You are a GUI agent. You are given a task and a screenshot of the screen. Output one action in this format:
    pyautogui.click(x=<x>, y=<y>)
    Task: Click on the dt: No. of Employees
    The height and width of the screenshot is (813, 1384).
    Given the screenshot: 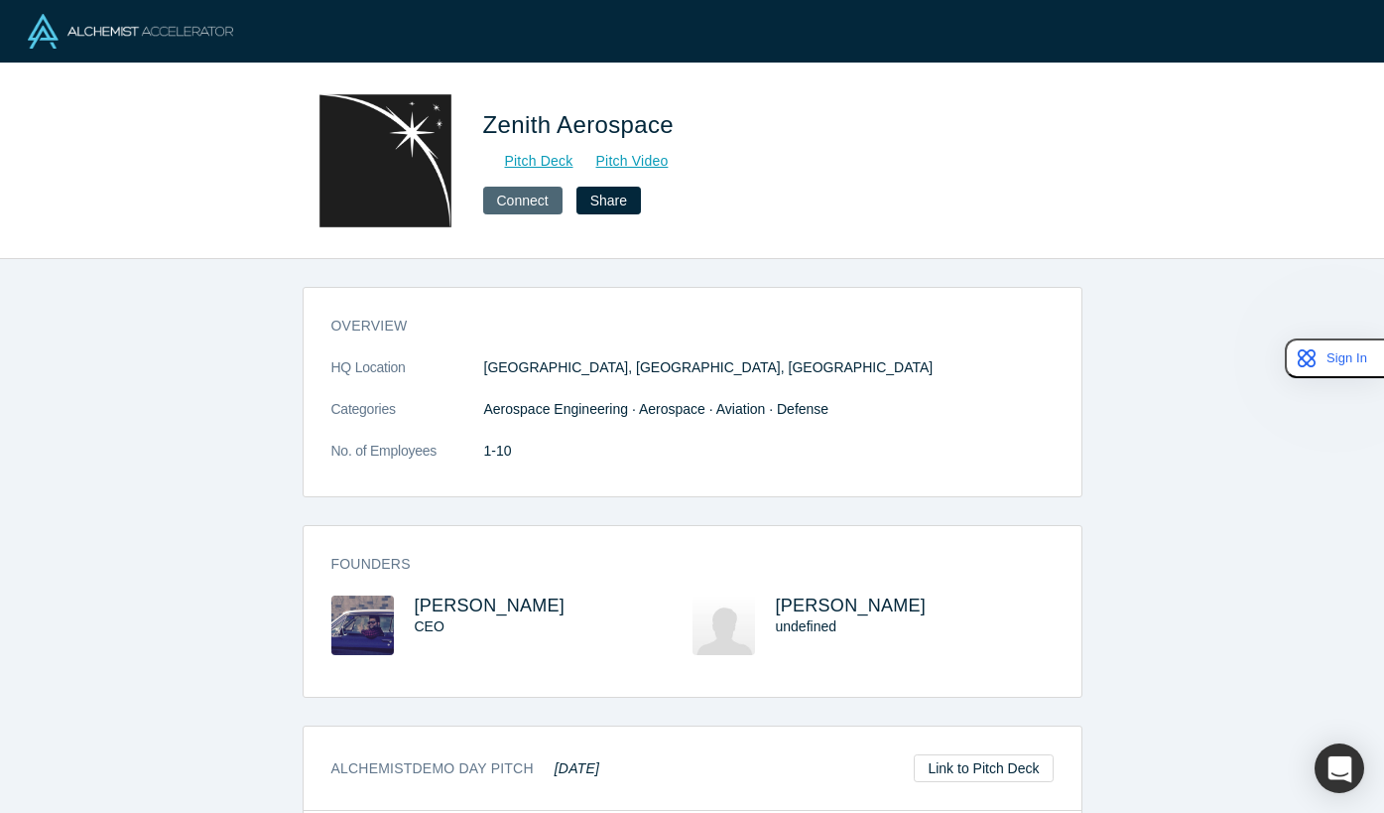 What is the action you would take?
    pyautogui.click(x=408, y=461)
    